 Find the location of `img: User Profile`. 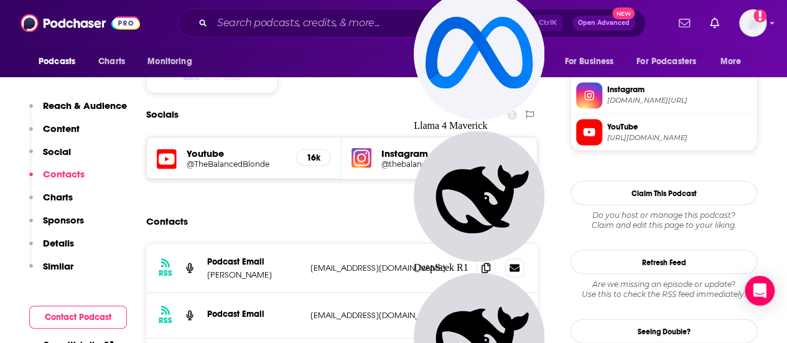

img: User Profile is located at coordinates (753, 23).